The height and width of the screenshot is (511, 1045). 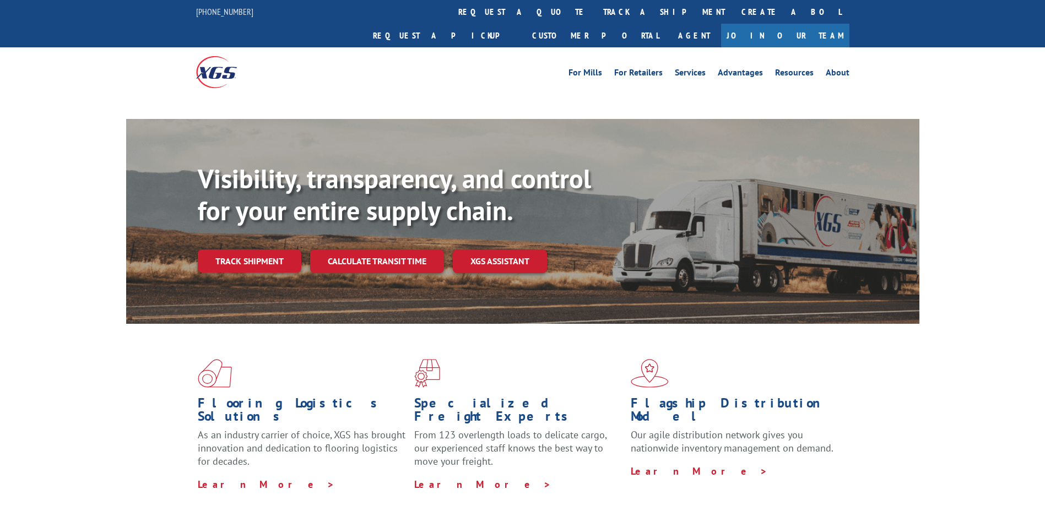 I want to click on h1: Flooring Logistics Solutions, so click(x=302, y=413).